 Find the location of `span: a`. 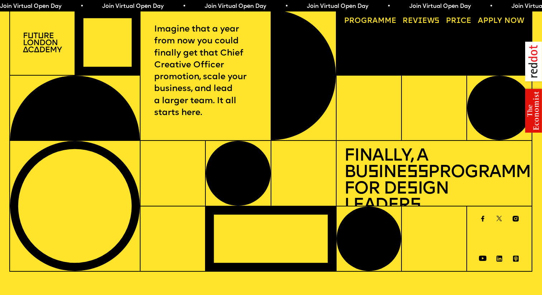

span: a is located at coordinates (375, 21).